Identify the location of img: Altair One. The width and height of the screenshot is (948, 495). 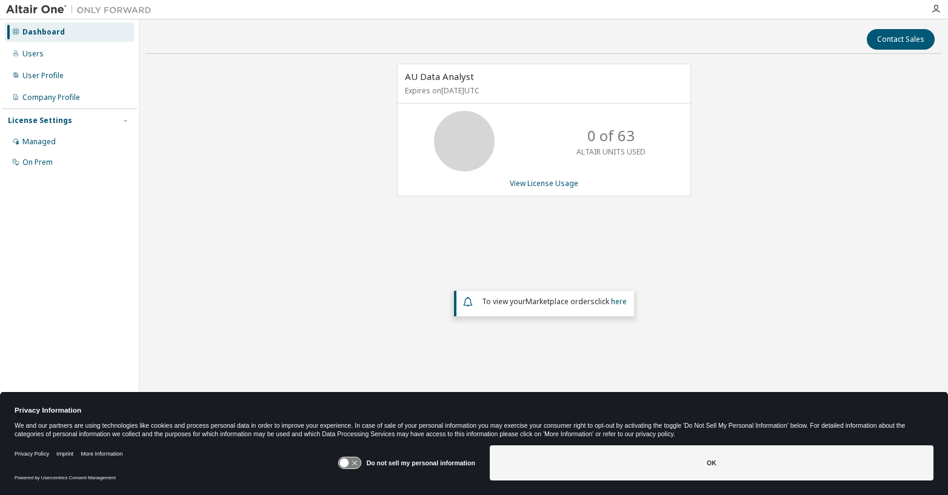
(82, 10).